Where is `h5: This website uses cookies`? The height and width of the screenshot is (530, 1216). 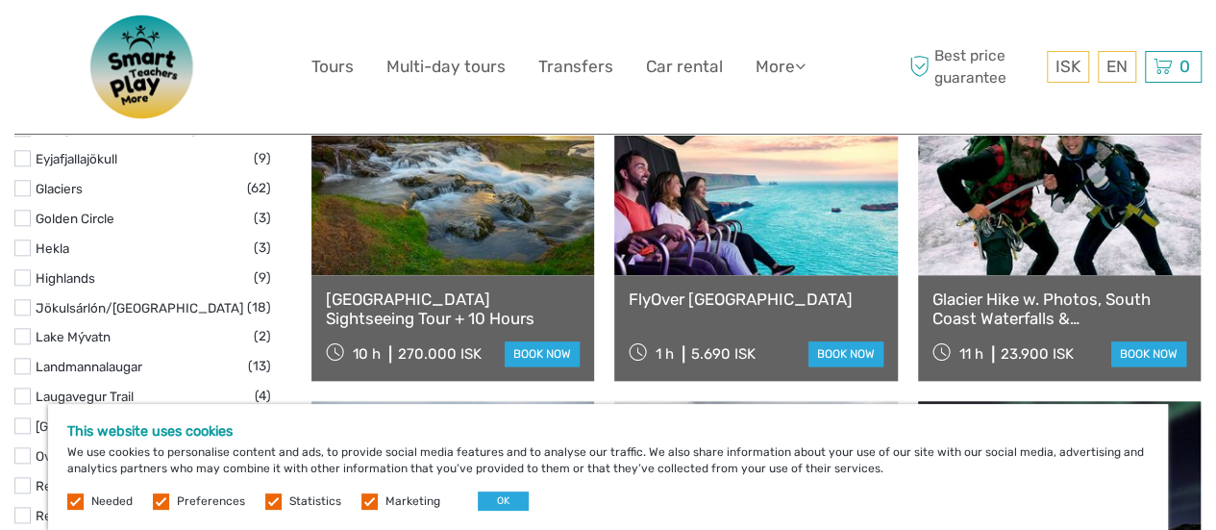 h5: This website uses cookies is located at coordinates (607, 431).